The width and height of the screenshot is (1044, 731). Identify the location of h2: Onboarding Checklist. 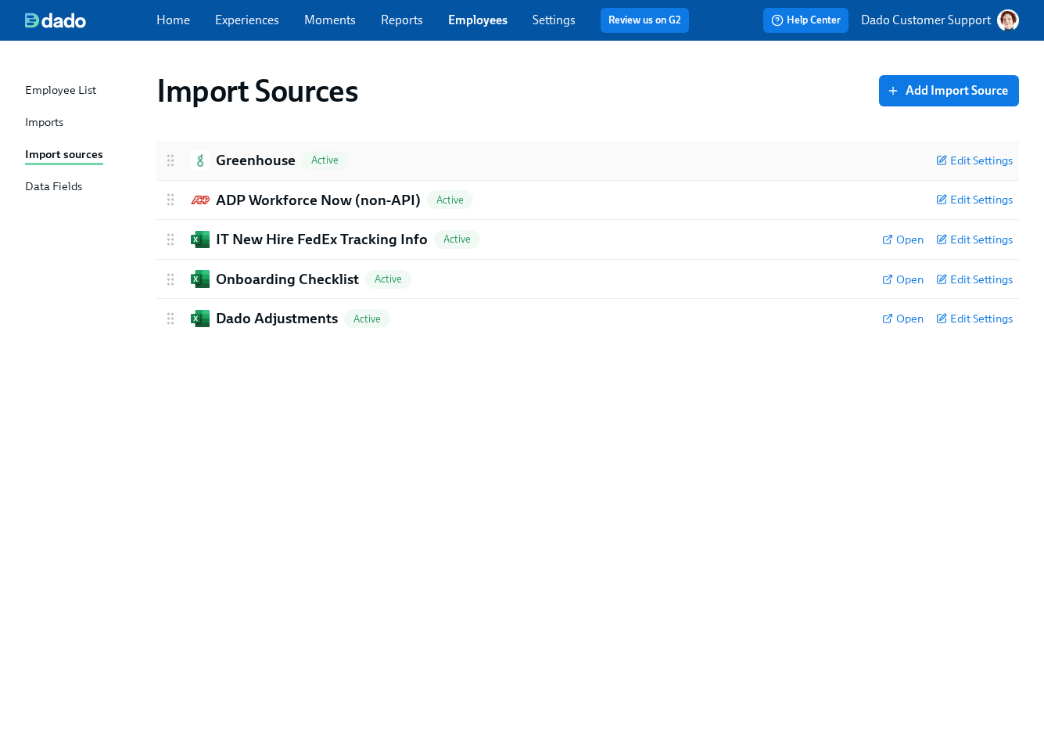
(287, 279).